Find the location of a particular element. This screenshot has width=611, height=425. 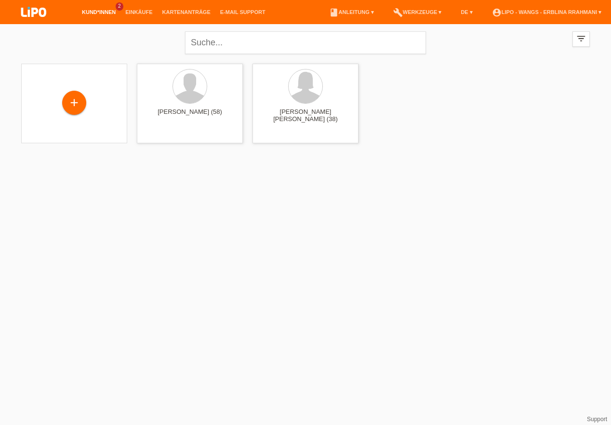

a: E-Mail Support is located at coordinates (243, 12).